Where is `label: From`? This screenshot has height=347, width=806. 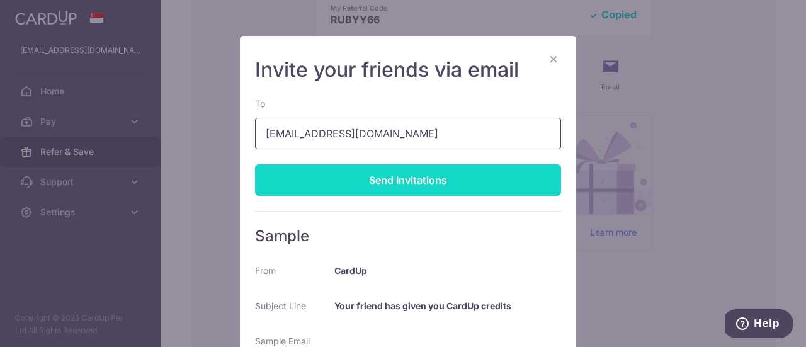
label: From is located at coordinates (265, 271).